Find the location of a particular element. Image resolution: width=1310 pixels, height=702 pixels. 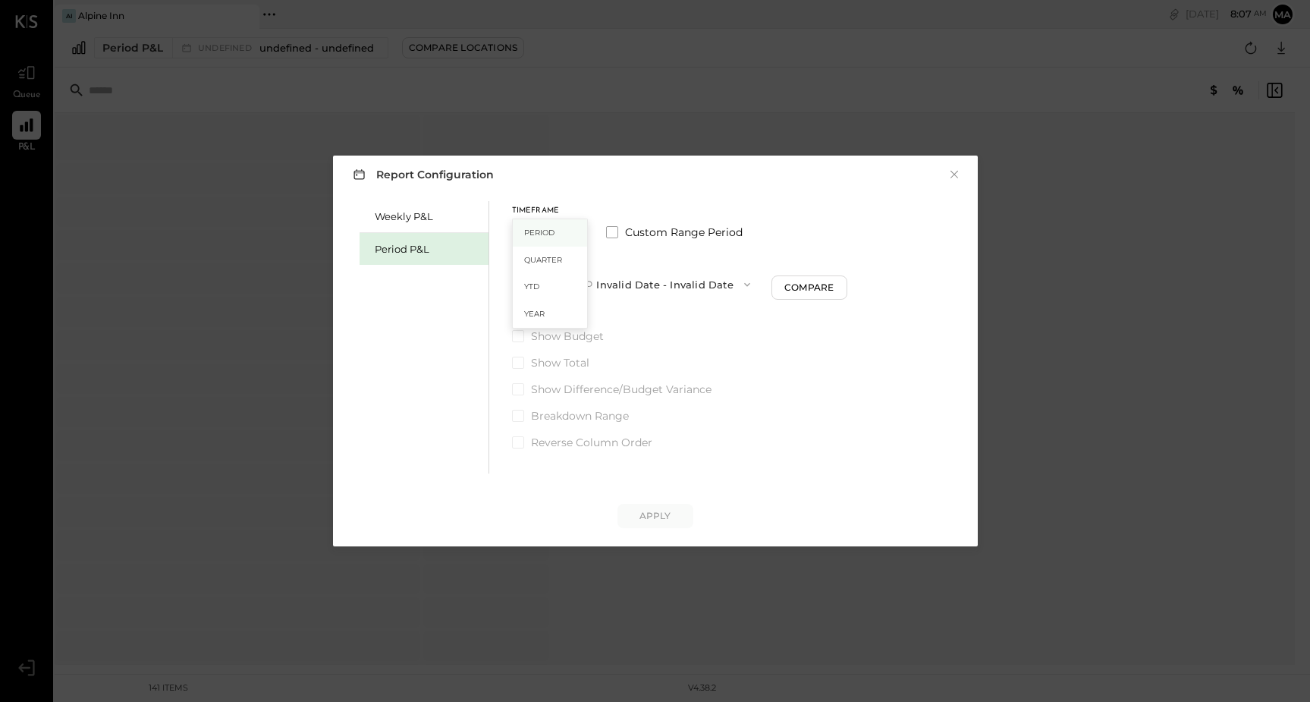

h3: Report Configuration is located at coordinates (422, 174).